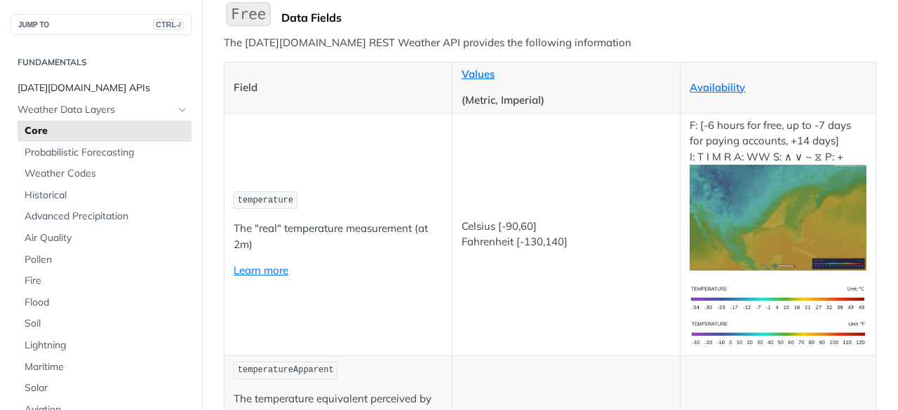  Describe the element at coordinates (261, 270) in the screenshot. I see `a: Learn more` at that location.